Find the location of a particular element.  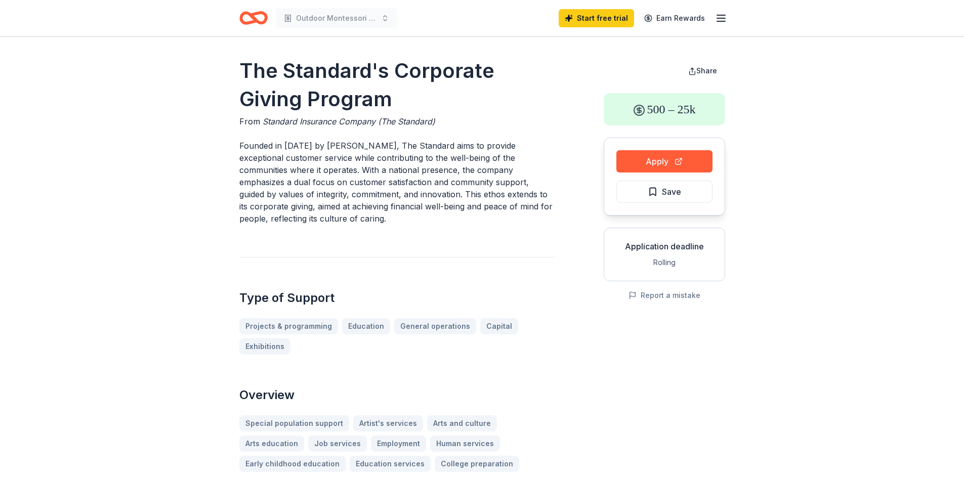

a: Home is located at coordinates (253, 18).